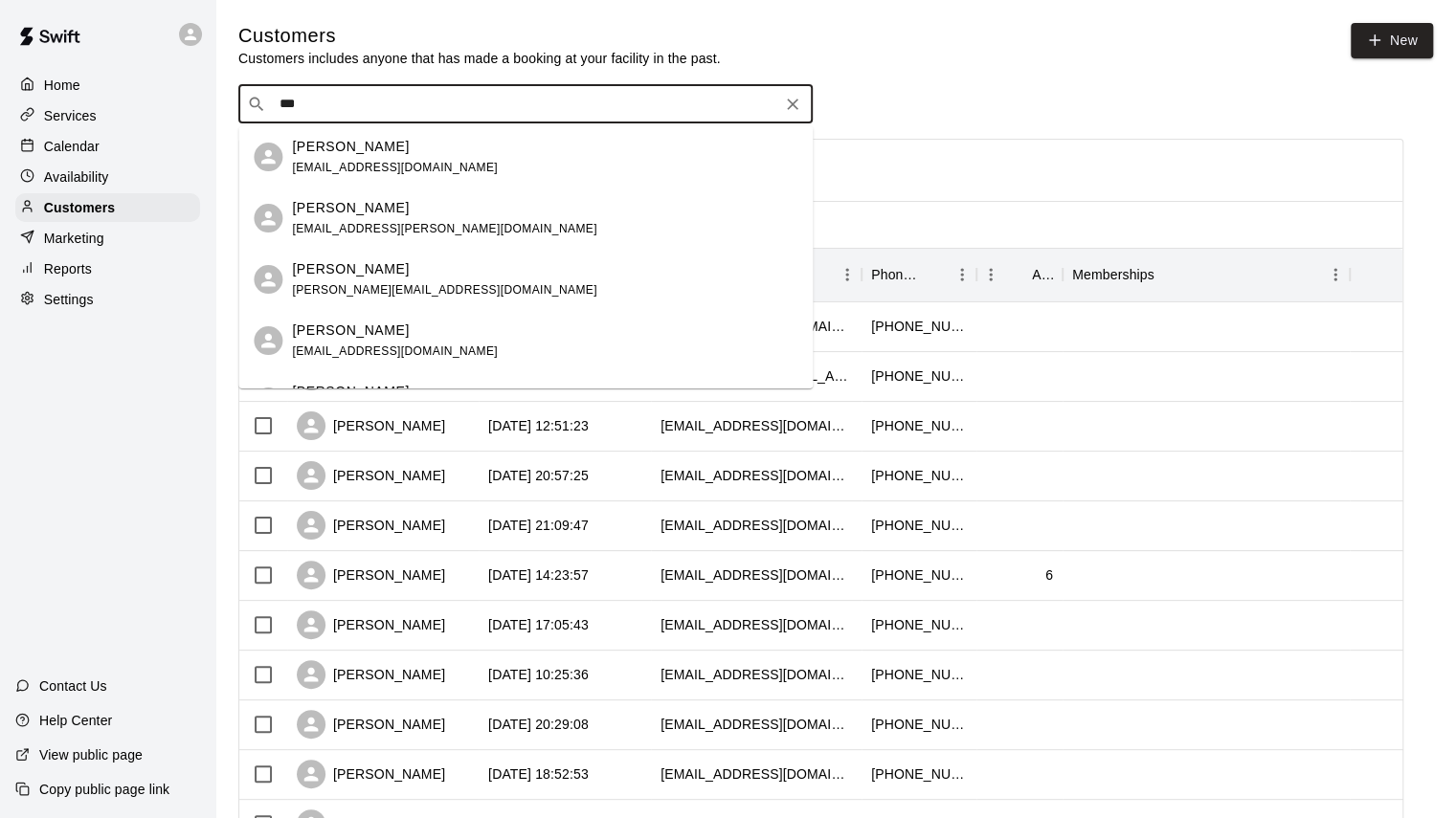  What do you see at coordinates (538, 675) in the screenshot?
I see `div: 2025-09-11 10:25:36` at bounding box center [538, 675].